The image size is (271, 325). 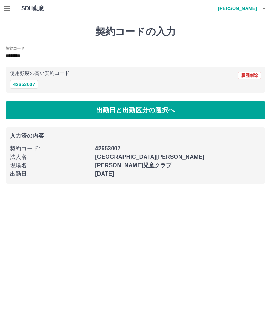 What do you see at coordinates (50, 157) in the screenshot?
I see `p: 法人名 :` at bounding box center [50, 157].